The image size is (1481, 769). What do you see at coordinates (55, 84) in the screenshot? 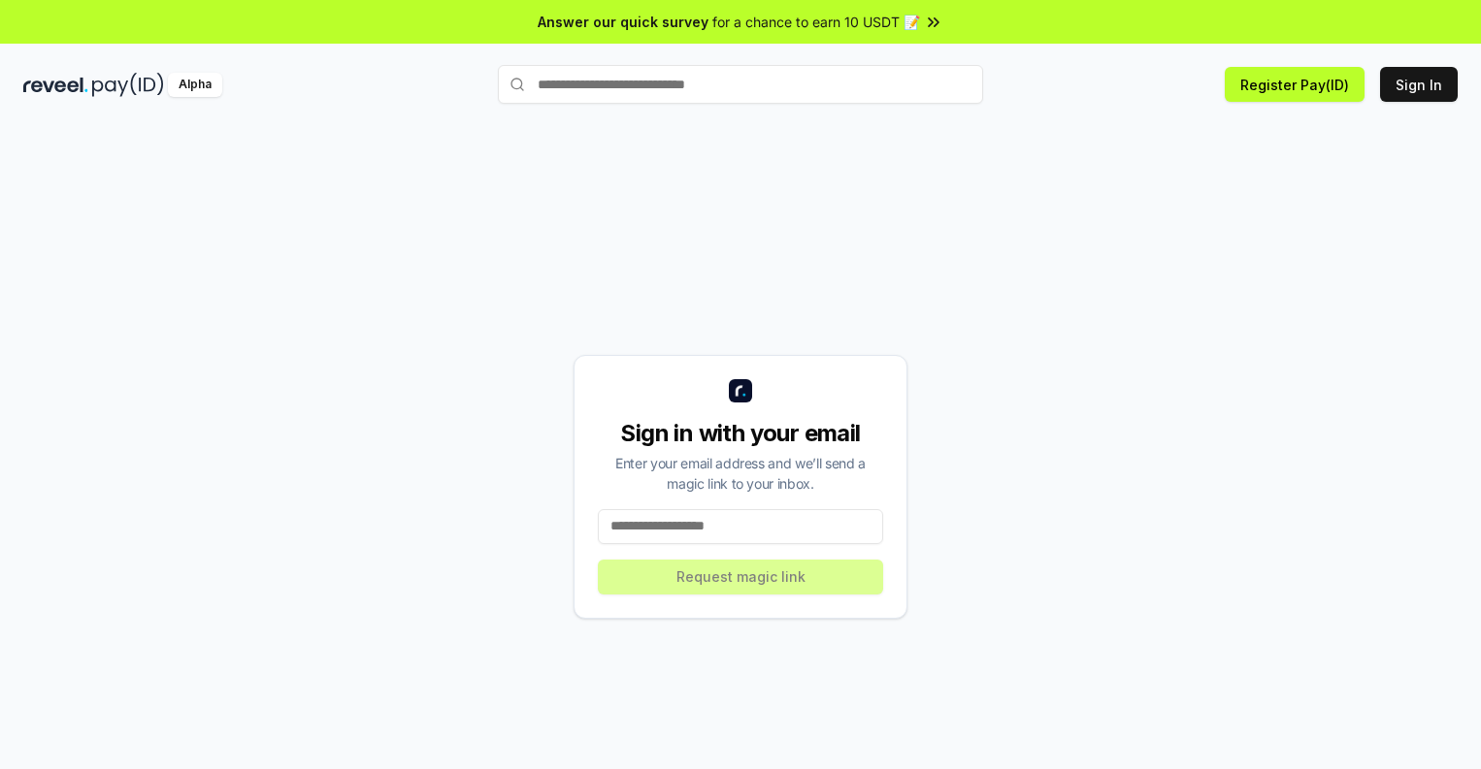
I see `img: reveel_dark` at bounding box center [55, 84].